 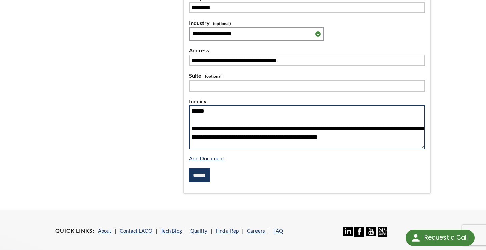 I want to click on a: 24/7 Support, so click(x=383, y=235).